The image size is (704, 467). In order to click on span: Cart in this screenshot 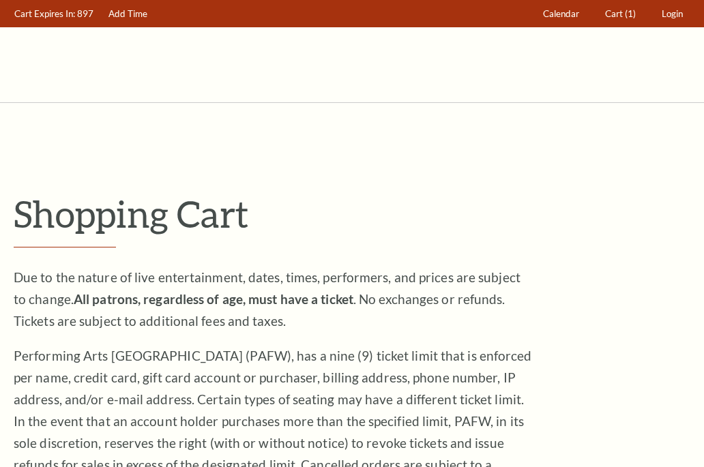, I will do `click(614, 14)`.